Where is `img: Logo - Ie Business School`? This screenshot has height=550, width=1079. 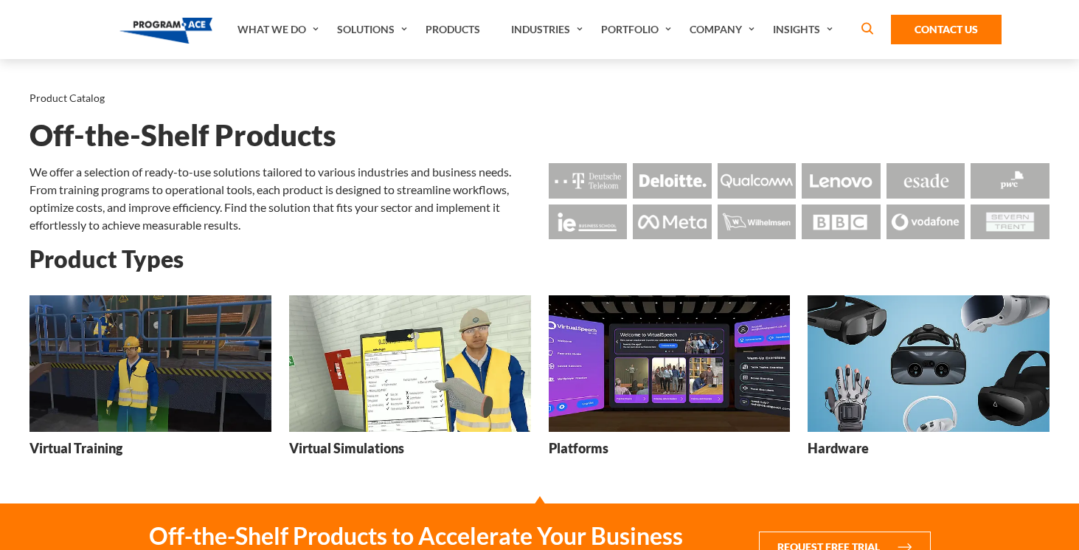
img: Logo - Ie Business School is located at coordinates (588, 221).